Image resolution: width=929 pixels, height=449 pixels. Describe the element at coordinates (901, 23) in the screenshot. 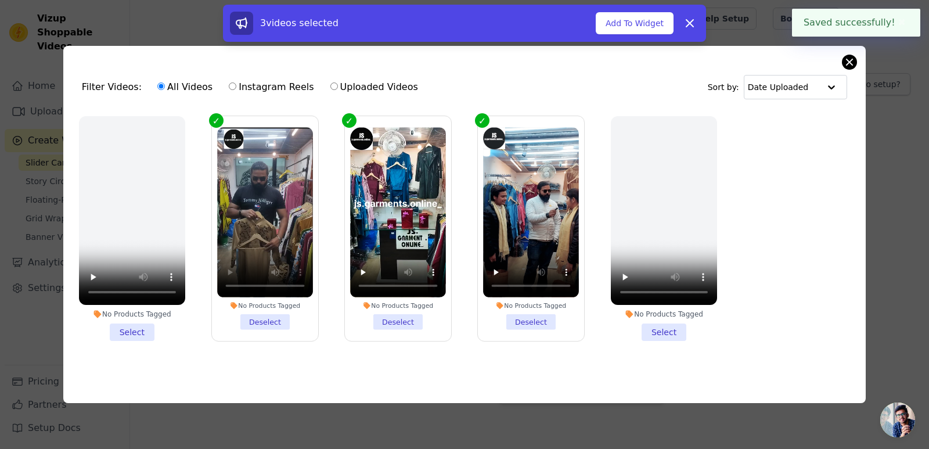

I see `button: Close` at that location.